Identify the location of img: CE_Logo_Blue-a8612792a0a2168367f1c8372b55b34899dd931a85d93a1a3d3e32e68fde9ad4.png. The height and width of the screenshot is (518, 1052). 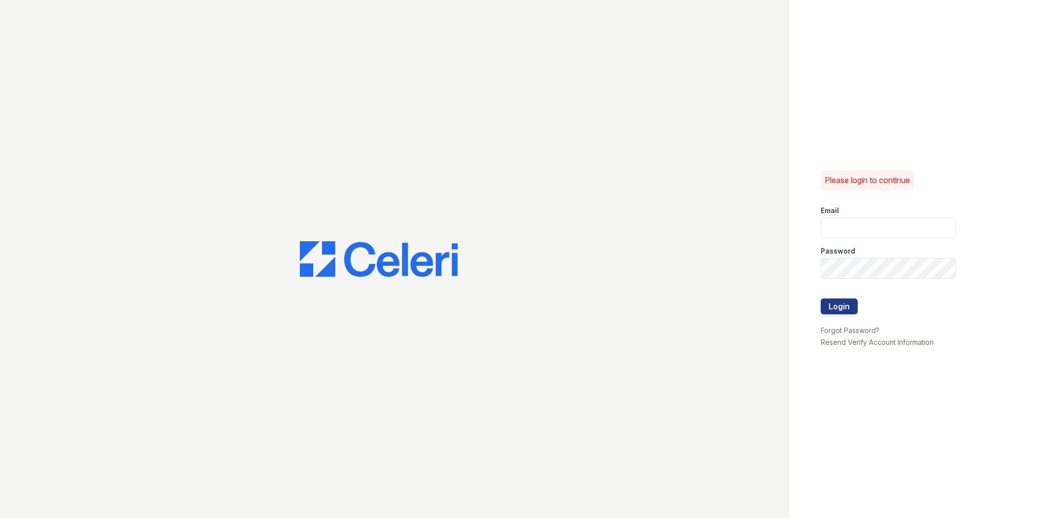
(379, 259).